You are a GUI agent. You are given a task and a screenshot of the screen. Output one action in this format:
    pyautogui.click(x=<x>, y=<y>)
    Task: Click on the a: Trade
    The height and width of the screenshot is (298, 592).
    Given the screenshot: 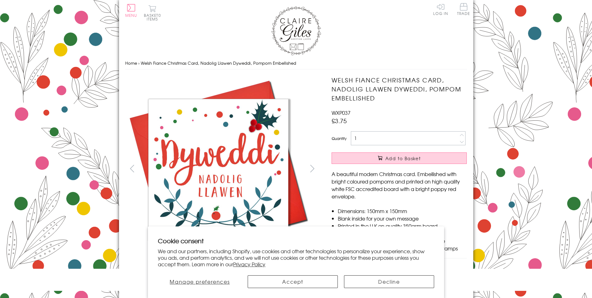 What is the action you would take?
    pyautogui.click(x=463, y=10)
    